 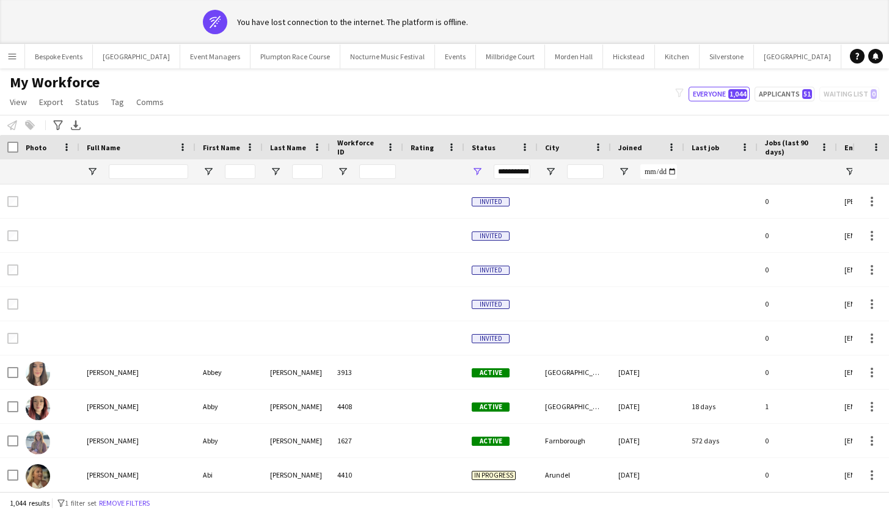 I want to click on span: Email, so click(x=854, y=147).